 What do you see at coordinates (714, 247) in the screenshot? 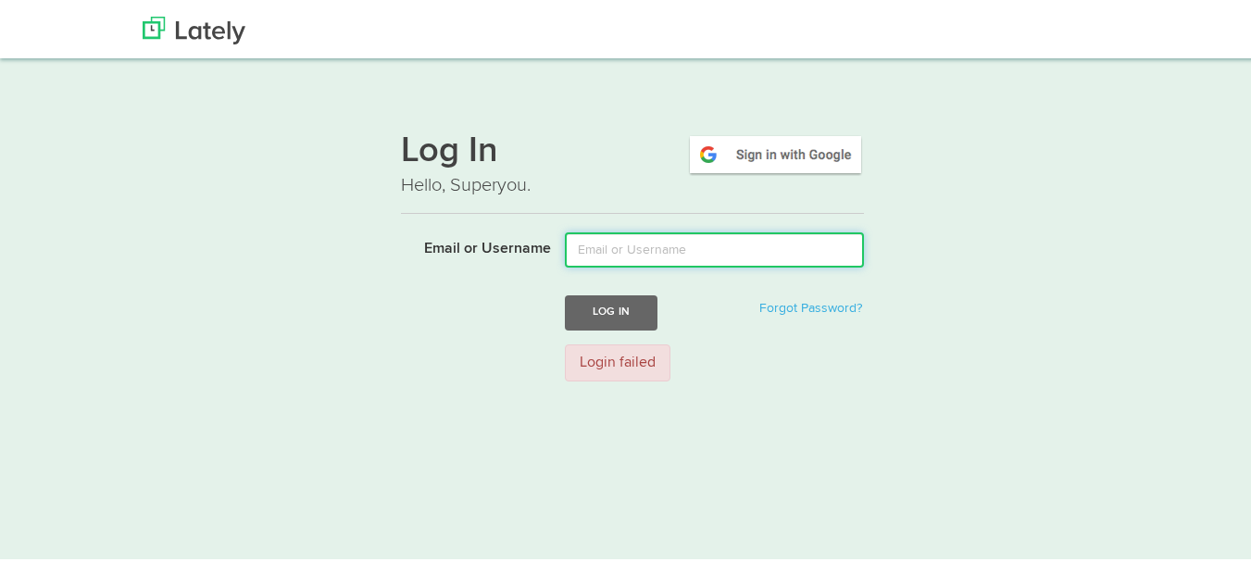
I see `input: Email or Username` at bounding box center [714, 247].